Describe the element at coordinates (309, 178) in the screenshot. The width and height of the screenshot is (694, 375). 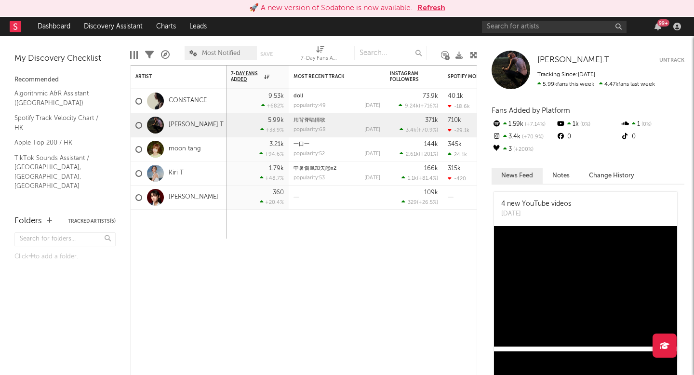
I see `div: popularity: 53` at that location.